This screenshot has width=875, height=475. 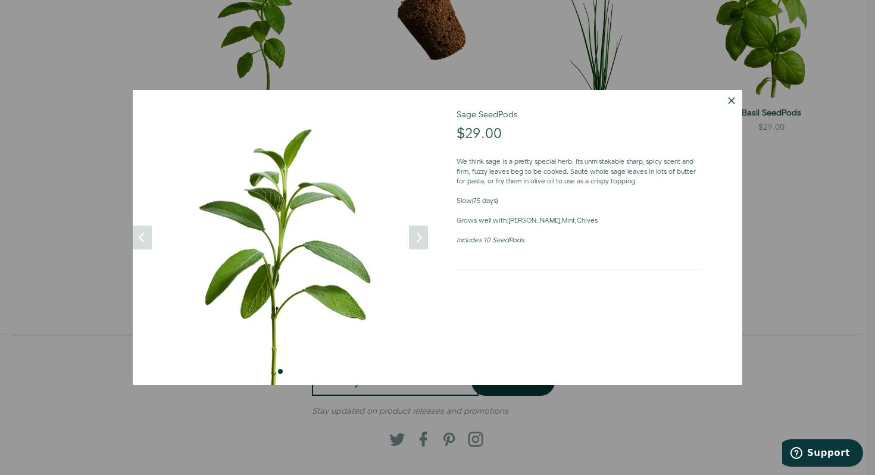 I want to click on button: Previous, so click(x=142, y=237).